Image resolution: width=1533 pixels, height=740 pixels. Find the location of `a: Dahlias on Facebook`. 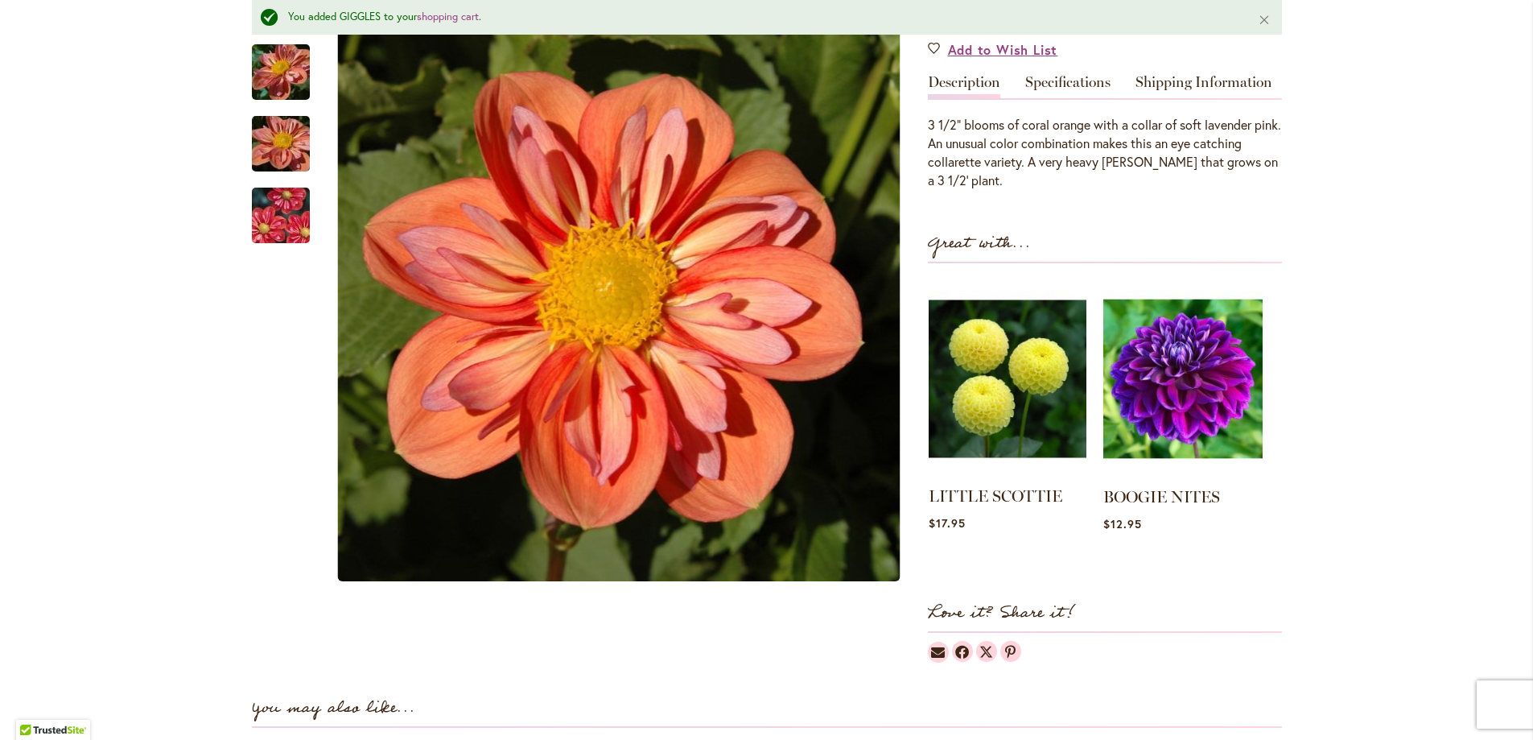

a: Dahlias on Facebook is located at coordinates (962, 651).